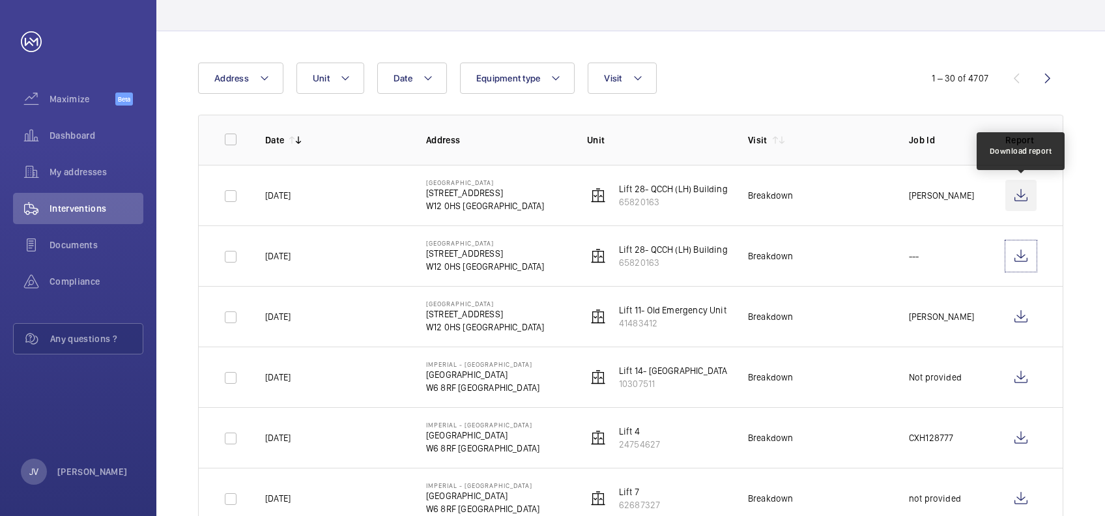 This screenshot has height=516, width=1105. Describe the element at coordinates (935, 377) in the screenshot. I see `p: Not provided` at that location.